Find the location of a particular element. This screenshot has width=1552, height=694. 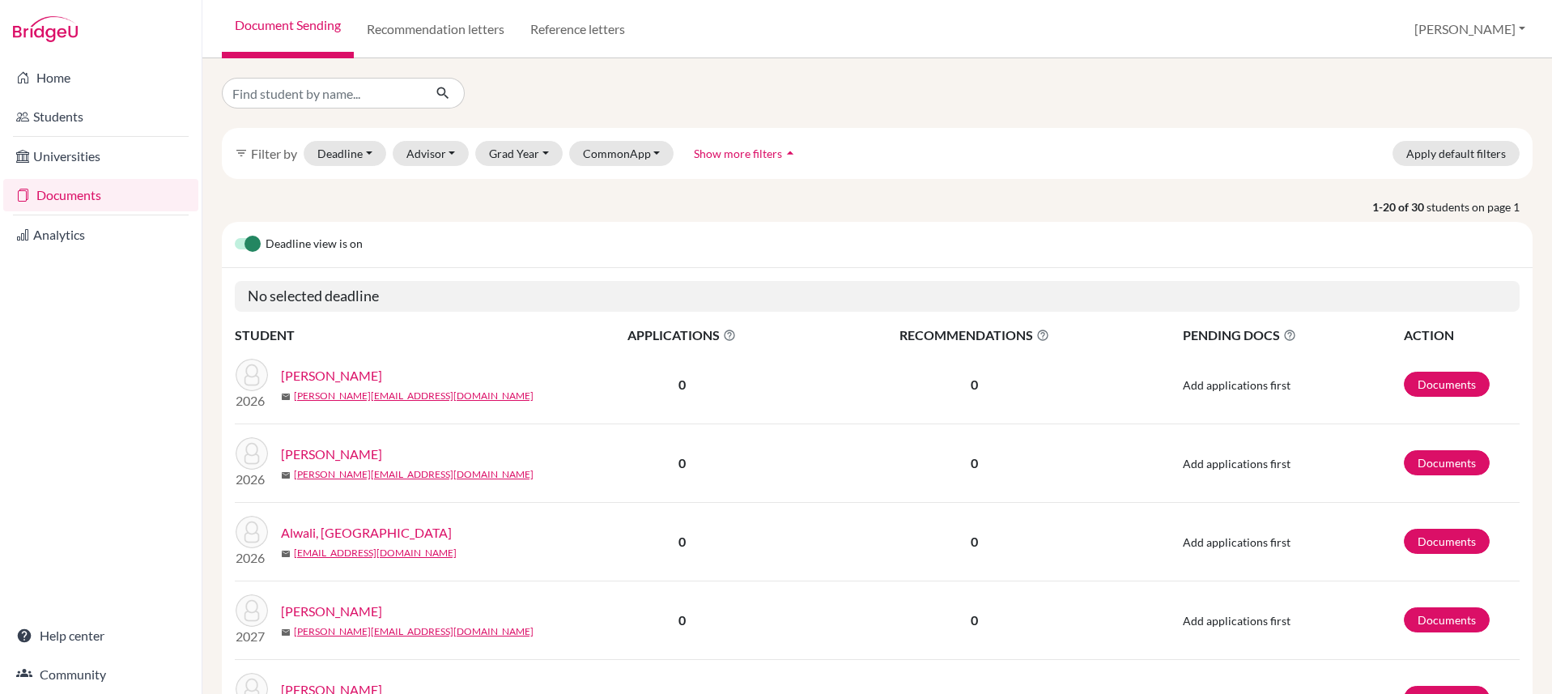

input: Find student by name... is located at coordinates (322, 93).